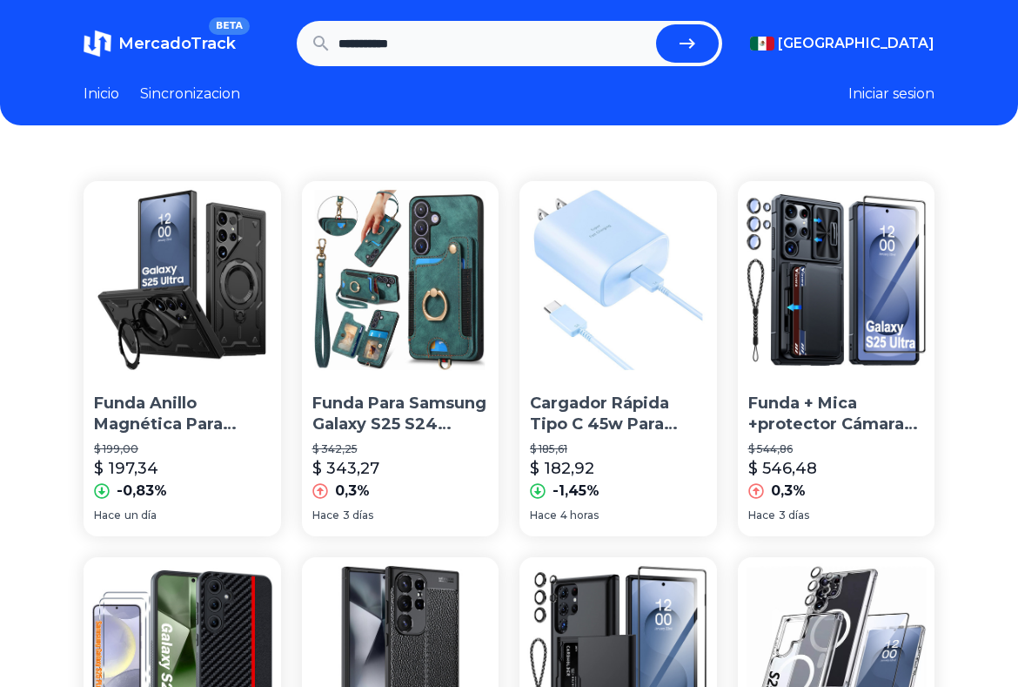 The image size is (1018, 687). What do you see at coordinates (562, 468) in the screenshot?
I see `p: $ 182,92` at bounding box center [562, 468].